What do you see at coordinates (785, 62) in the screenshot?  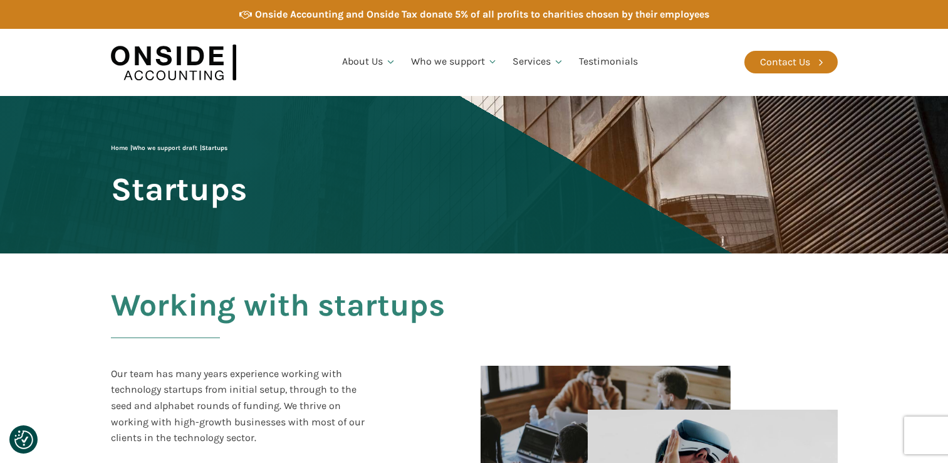 I see `div: Contact Us` at bounding box center [785, 62].